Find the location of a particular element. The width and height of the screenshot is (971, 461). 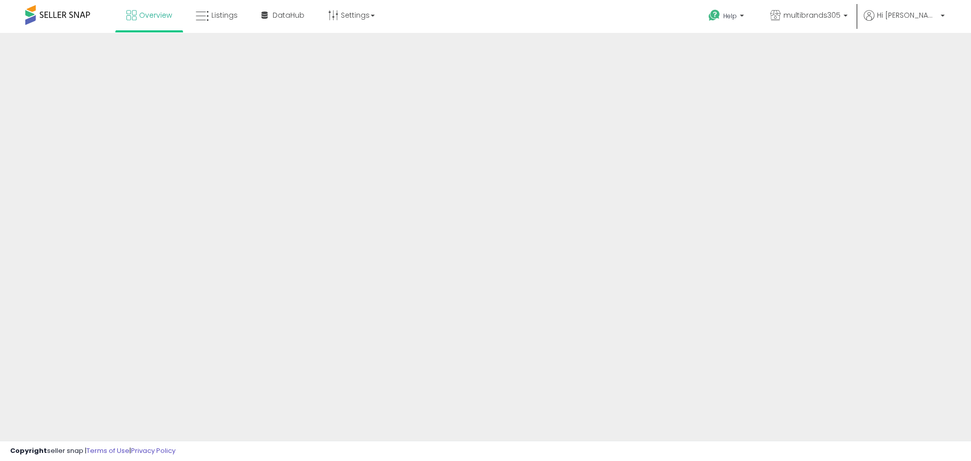

span: Overview is located at coordinates (155, 15).